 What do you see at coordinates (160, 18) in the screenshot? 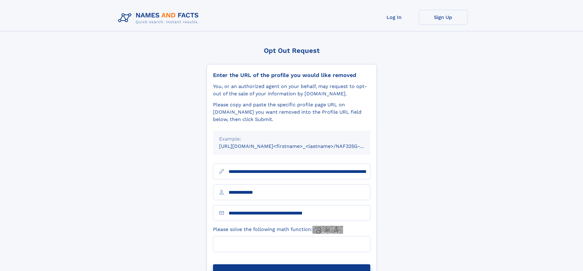
I see `img: Logo Names and Facts` at bounding box center [160, 18].